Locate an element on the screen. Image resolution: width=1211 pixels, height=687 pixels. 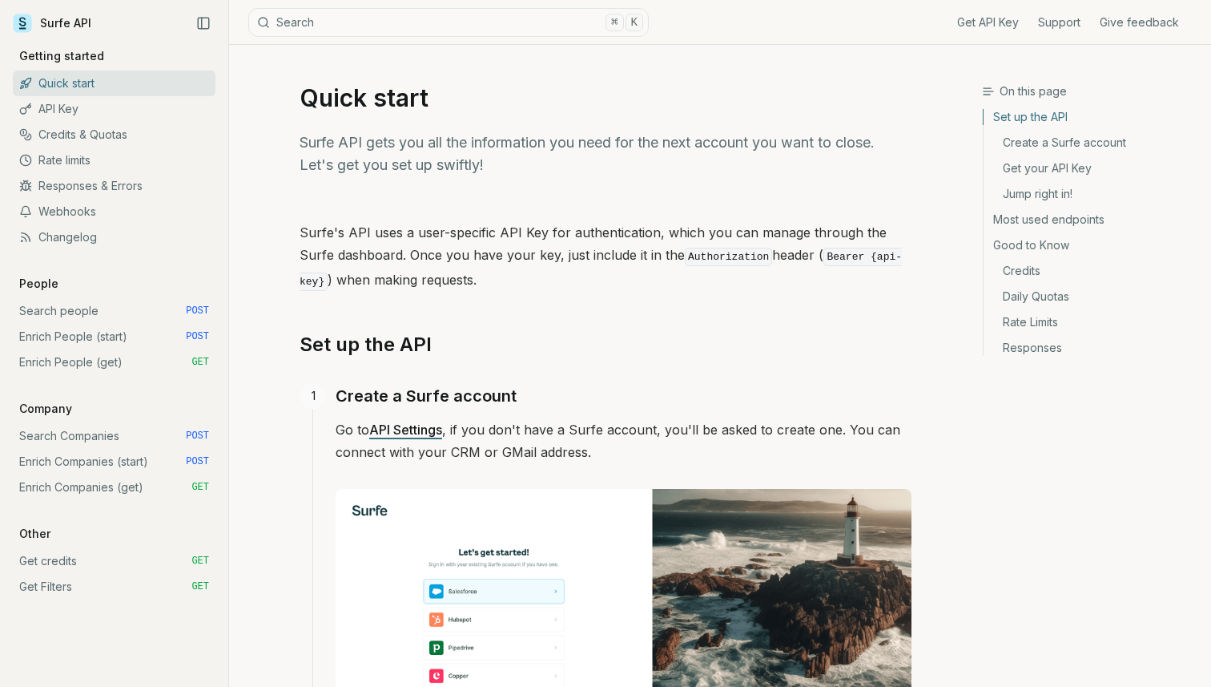
p: Getting started is located at coordinates (62, 56).